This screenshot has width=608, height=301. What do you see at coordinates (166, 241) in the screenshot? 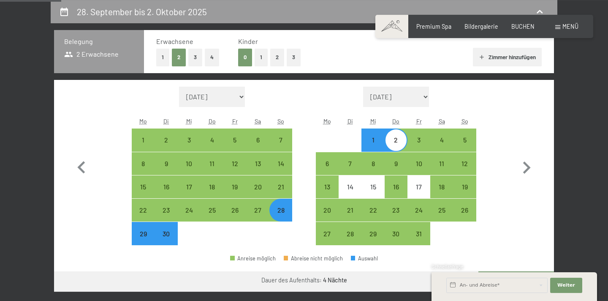
I see `div: 30` at bounding box center [166, 241].